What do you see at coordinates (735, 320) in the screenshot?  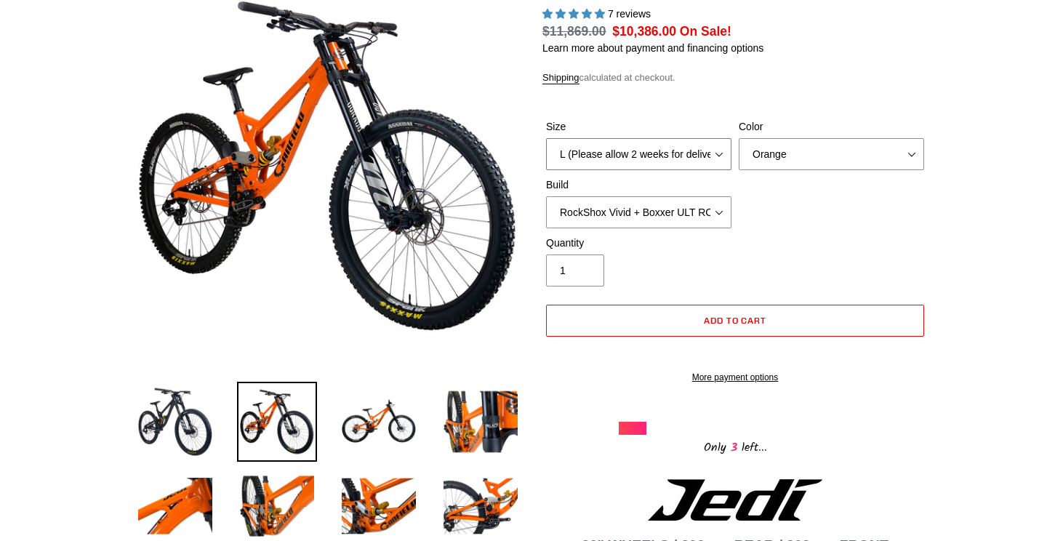 I see `span: Add to cart` at bounding box center [735, 320].